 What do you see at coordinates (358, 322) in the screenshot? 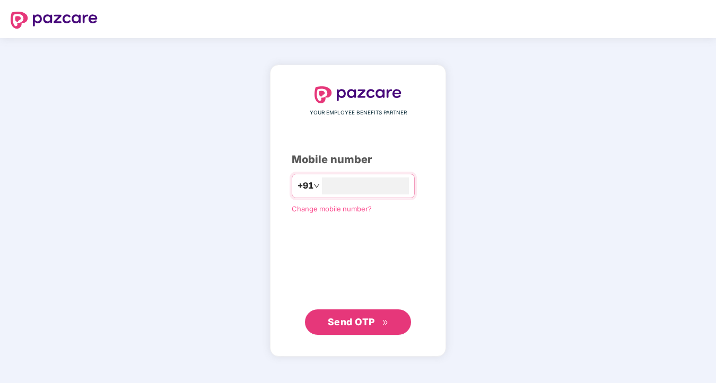
I see `button: Send OTPdouble-right` at bounding box center [358, 322].